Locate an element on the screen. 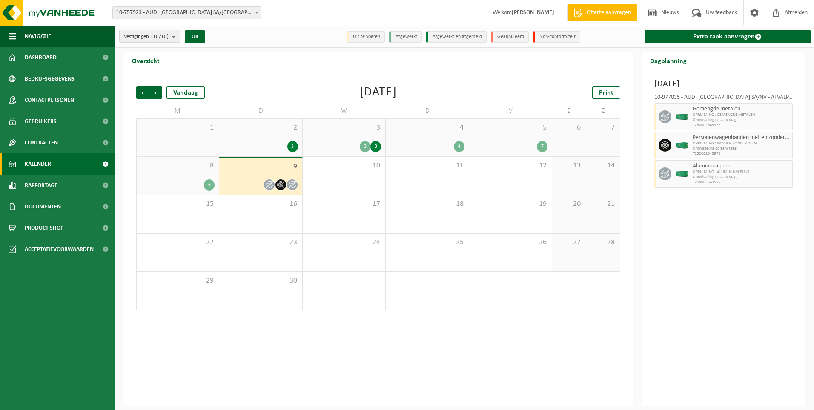  h2: Overzicht is located at coordinates (146, 60).